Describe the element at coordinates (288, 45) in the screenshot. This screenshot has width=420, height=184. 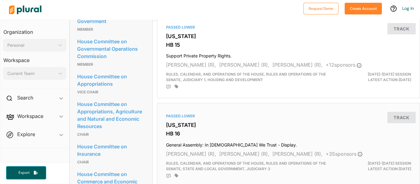
I see `h3: HB 15` at that location.